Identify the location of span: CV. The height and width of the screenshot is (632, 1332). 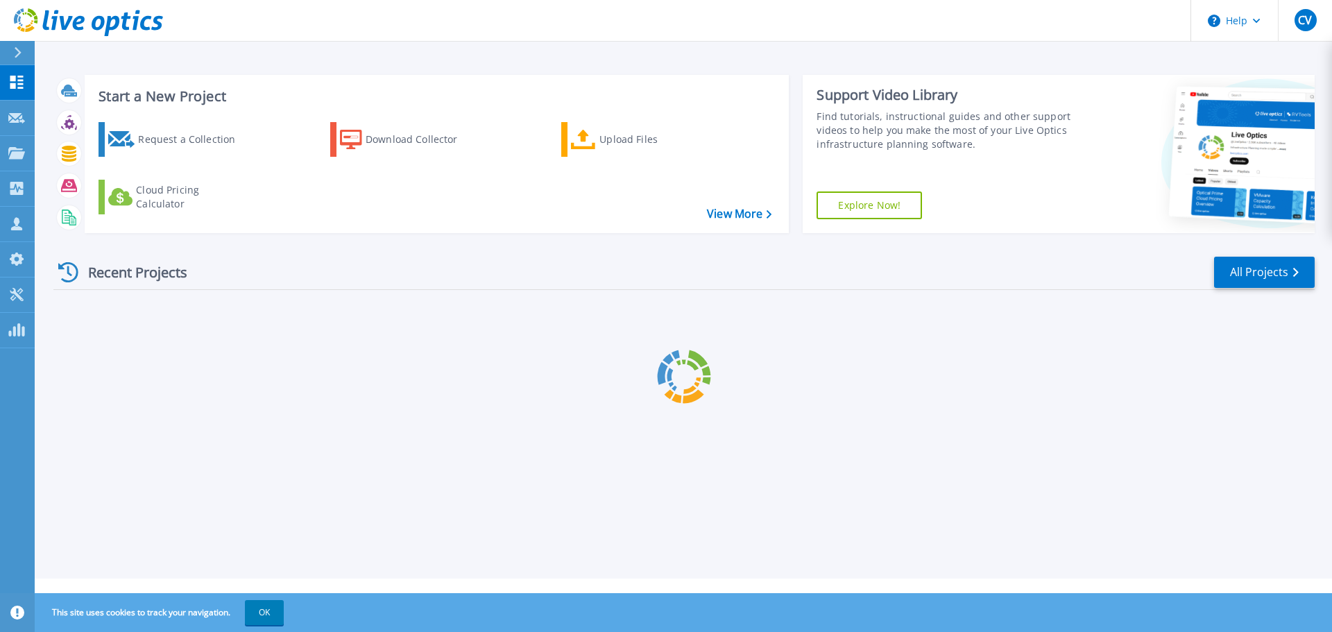
(1305, 20).